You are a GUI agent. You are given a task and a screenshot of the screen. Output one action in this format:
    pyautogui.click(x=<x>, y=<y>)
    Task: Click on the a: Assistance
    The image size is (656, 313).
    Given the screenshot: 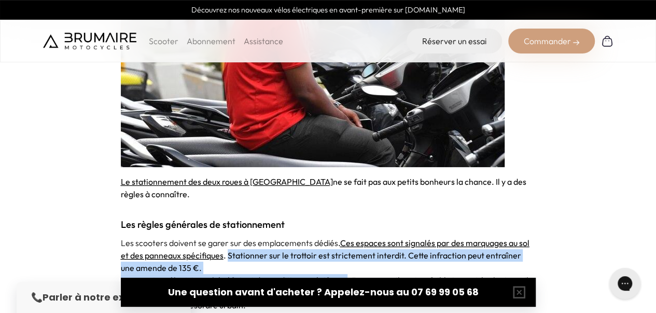 What is the action you would take?
    pyautogui.click(x=264, y=41)
    